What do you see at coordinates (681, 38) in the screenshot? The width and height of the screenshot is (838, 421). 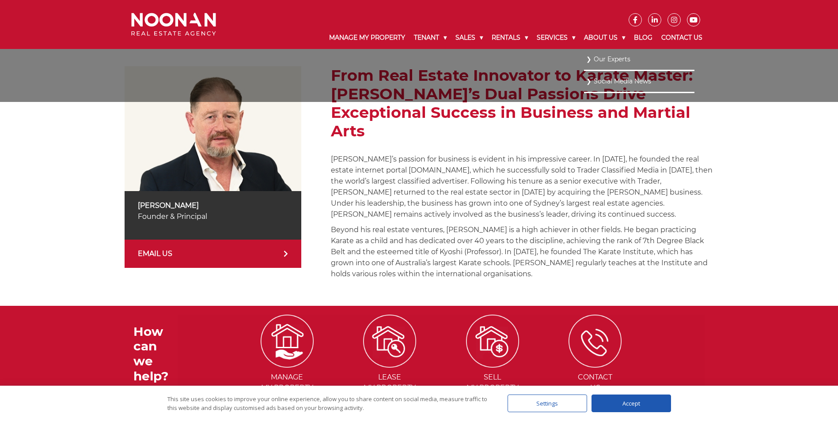 I see `a: Contact Us` at bounding box center [681, 38].